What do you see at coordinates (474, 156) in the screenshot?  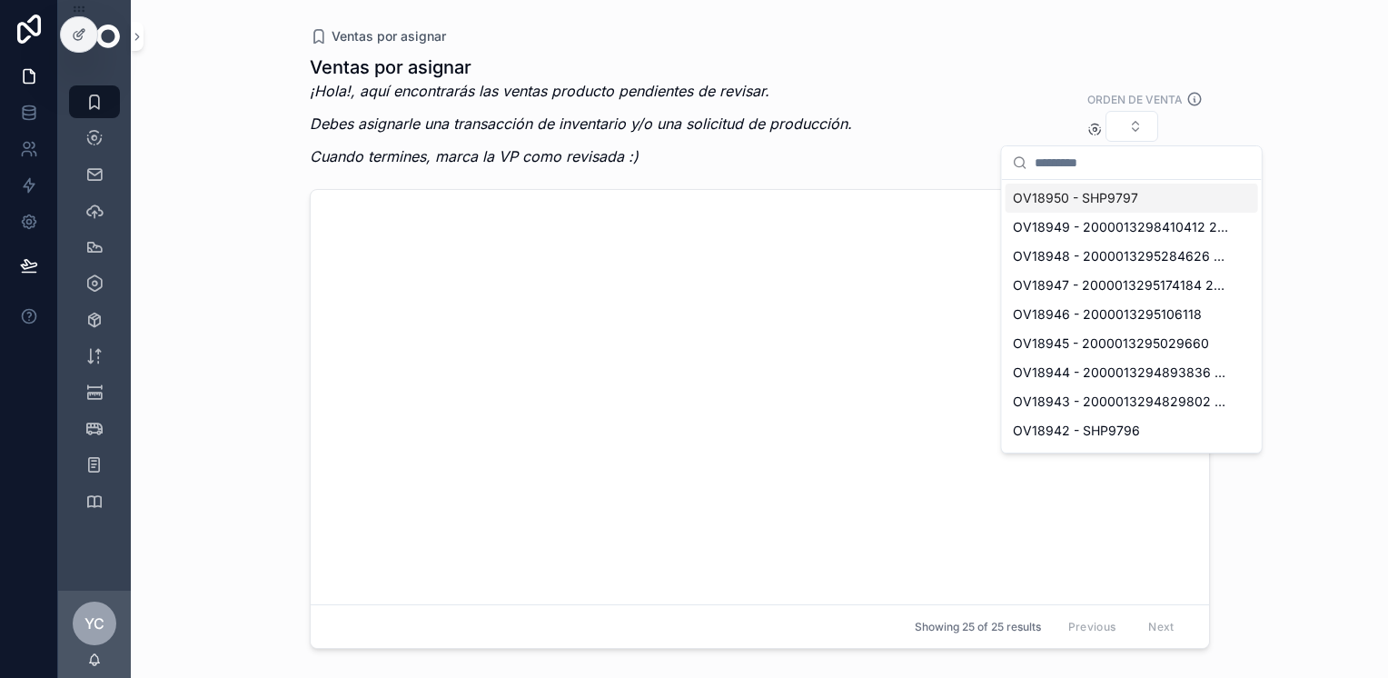 I see `em: Cuando termines, marca la VP como revisada :)` at bounding box center [474, 156].